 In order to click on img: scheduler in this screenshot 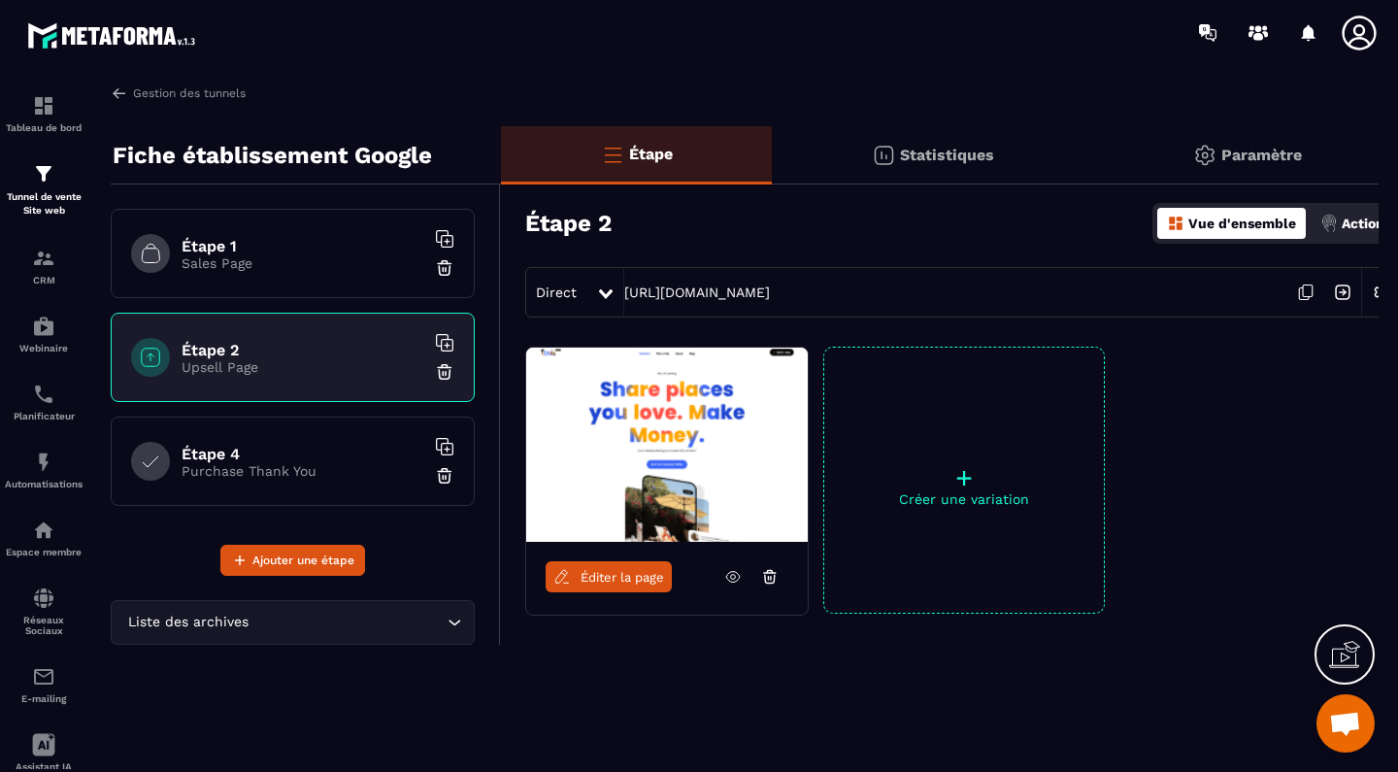, I will do `click(44, 394)`.